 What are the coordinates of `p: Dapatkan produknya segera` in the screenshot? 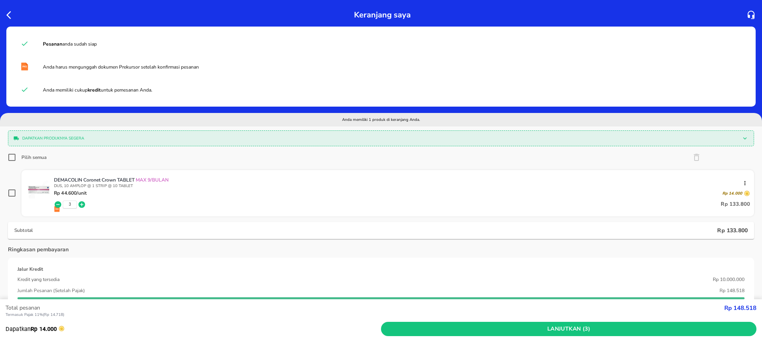 It's located at (379, 138).